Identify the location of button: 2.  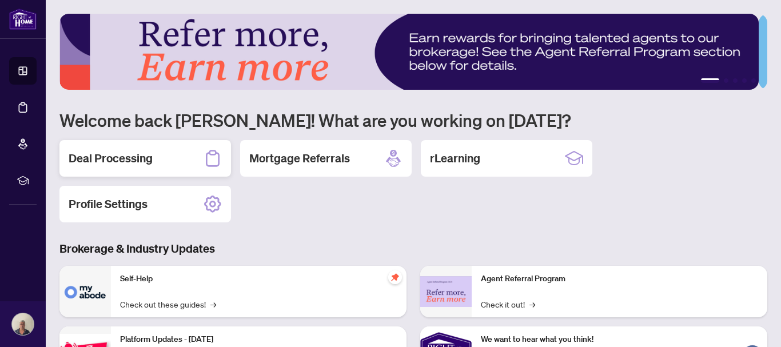
(726, 81).